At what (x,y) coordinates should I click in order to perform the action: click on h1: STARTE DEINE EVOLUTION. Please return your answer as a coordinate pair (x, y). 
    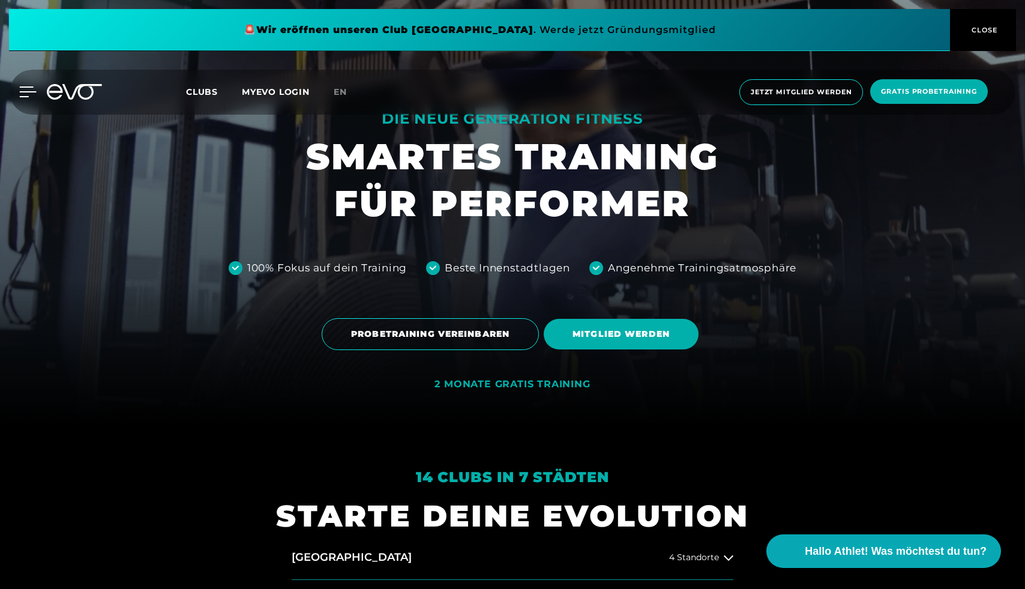
    Looking at the image, I should click on (512, 515).